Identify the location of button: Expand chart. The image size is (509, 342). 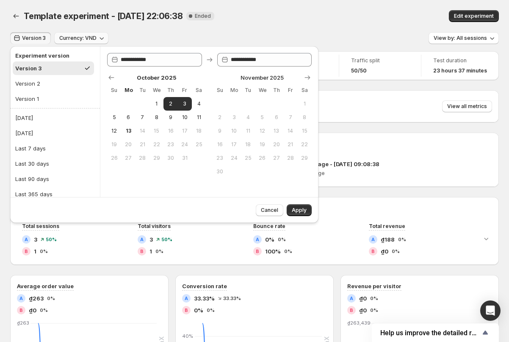
(486, 239).